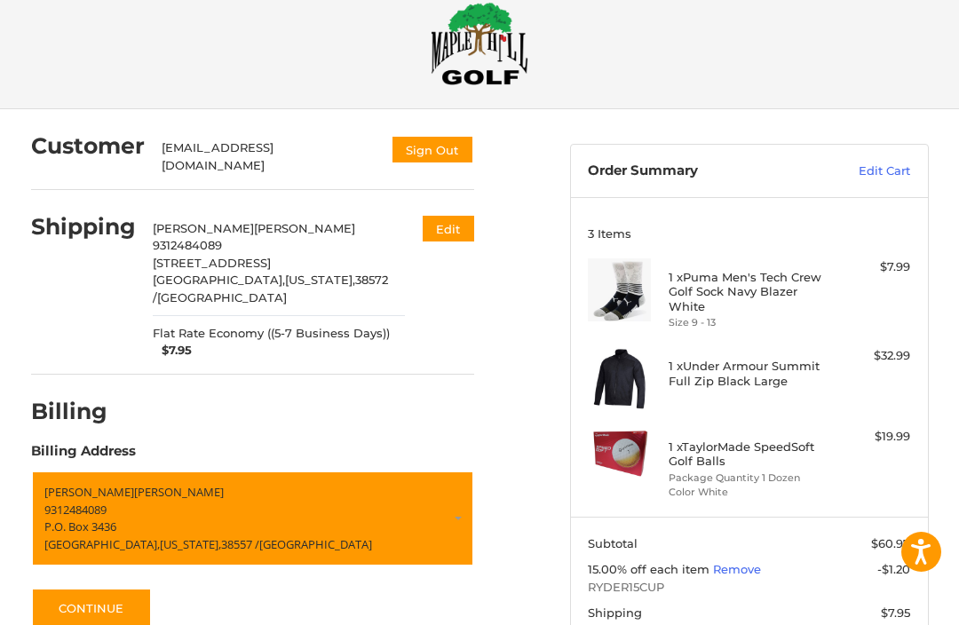 This screenshot has width=959, height=625. I want to click on span: Subtotal, so click(613, 544).